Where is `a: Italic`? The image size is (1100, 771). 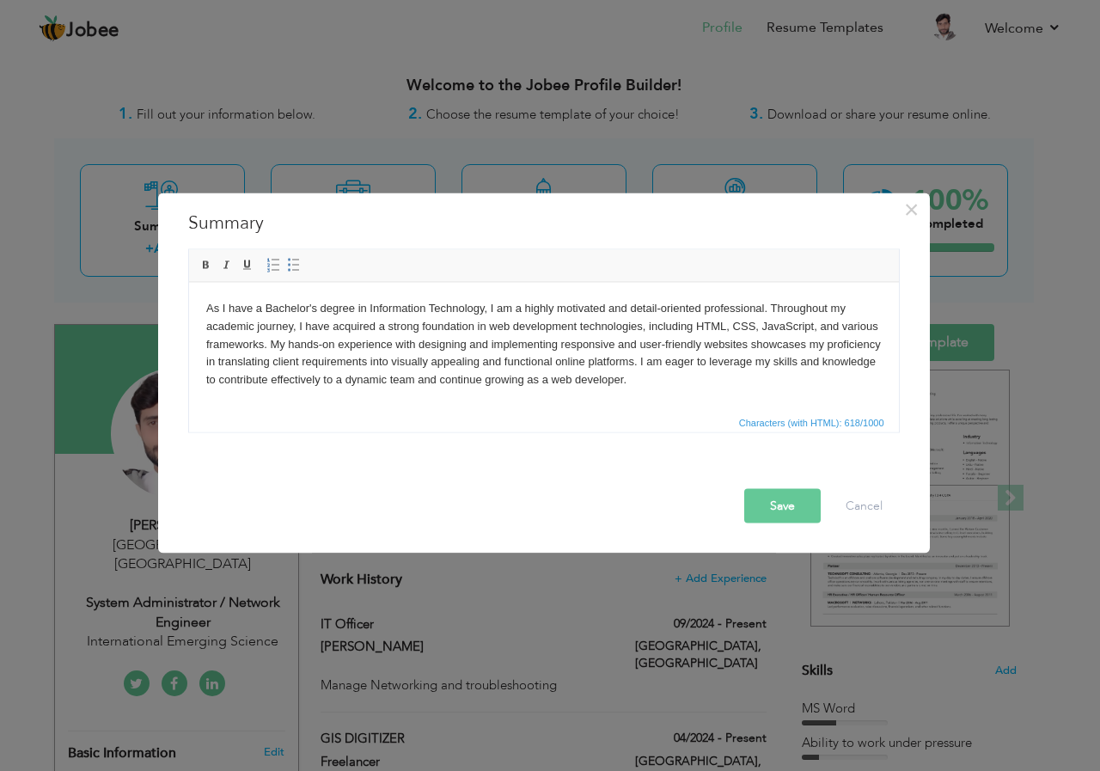 a: Italic is located at coordinates (227, 265).